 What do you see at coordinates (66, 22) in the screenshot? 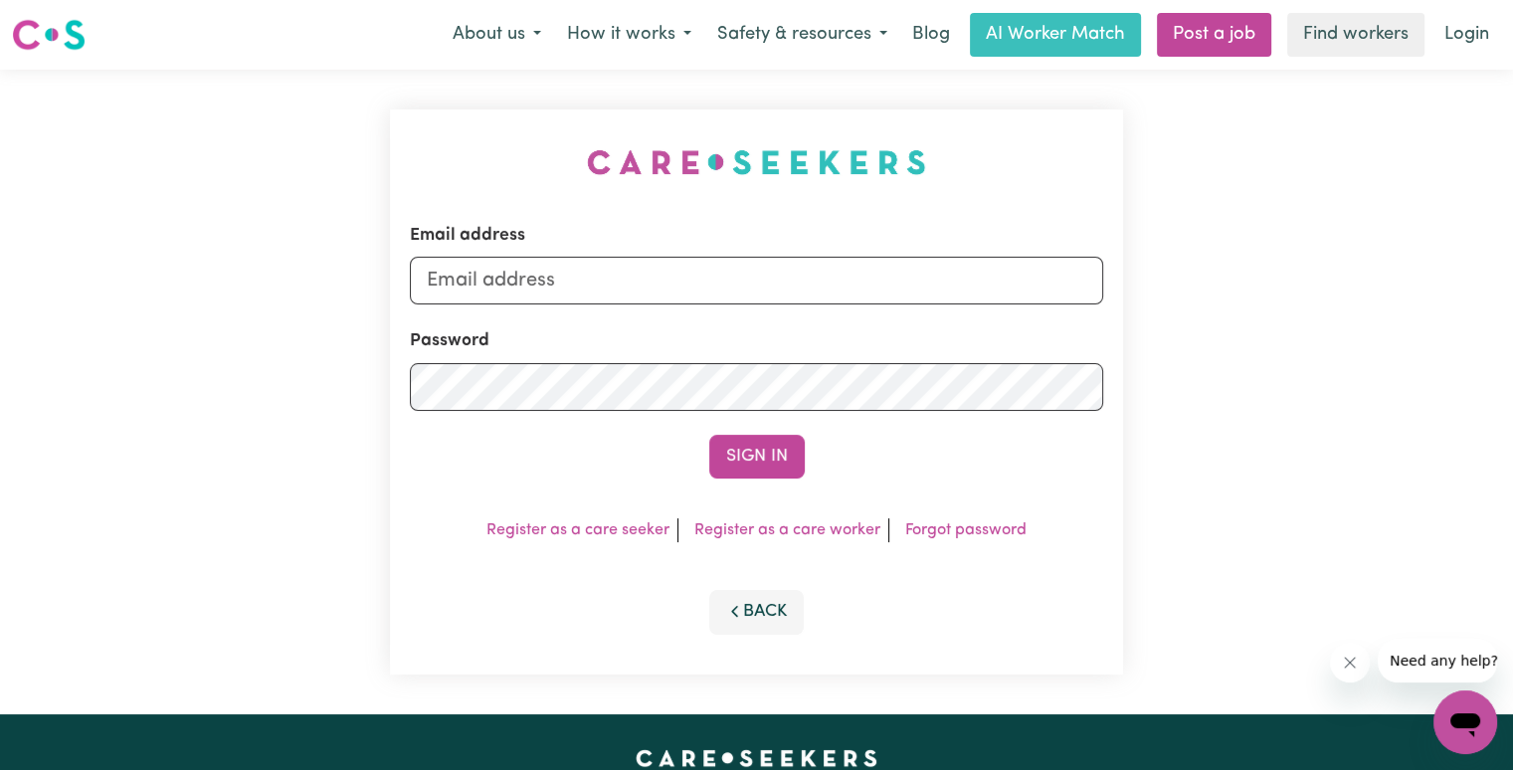
I see `span: Need any help?` at bounding box center [66, 22].